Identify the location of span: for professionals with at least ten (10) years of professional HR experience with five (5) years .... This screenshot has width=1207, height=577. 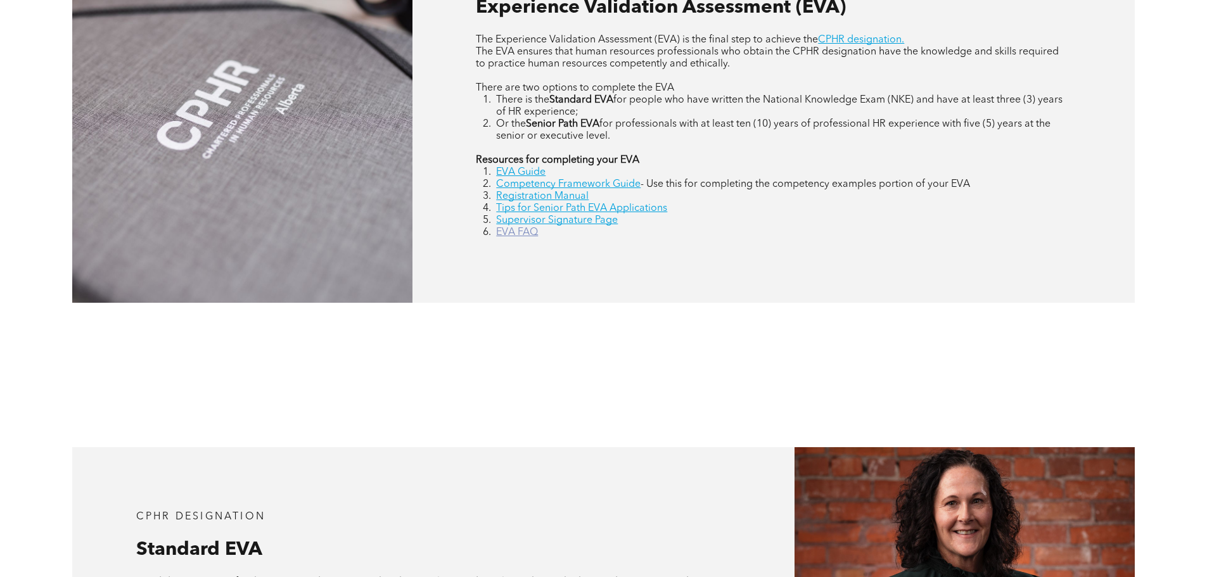
(773, 130).